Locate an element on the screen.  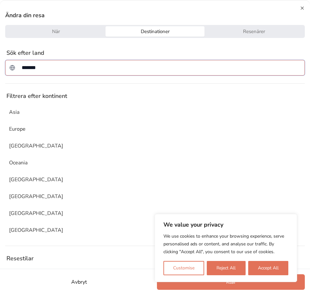
button: When is located at coordinates (56, 31).